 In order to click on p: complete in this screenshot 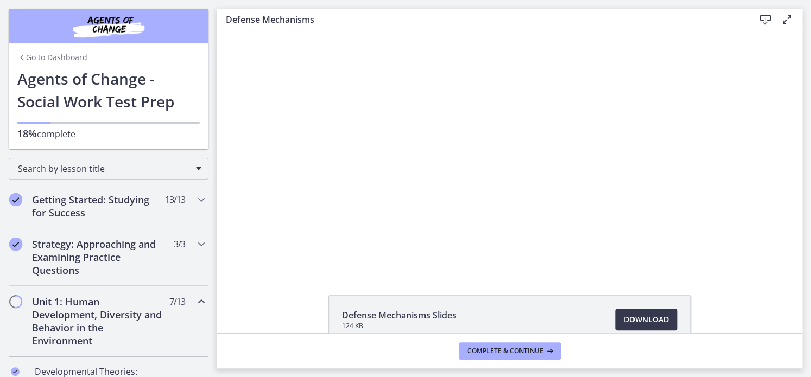, I will do `click(109, 134)`.